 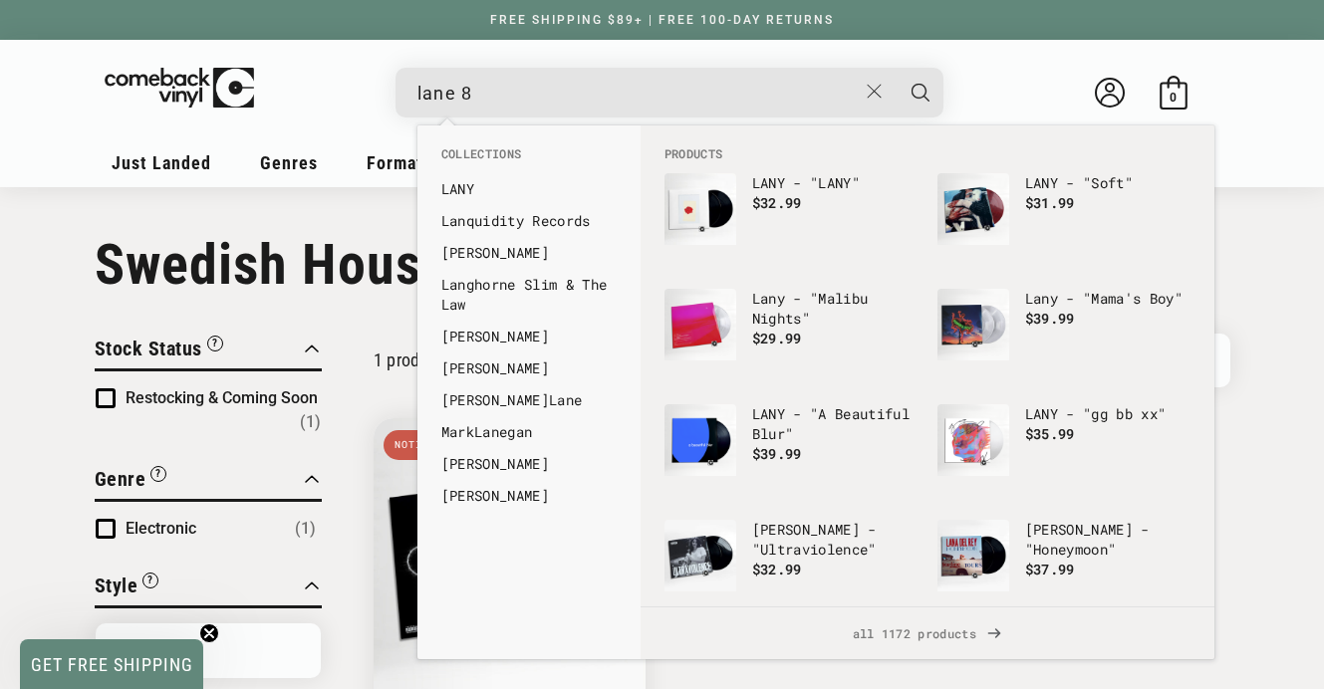 What do you see at coordinates (835, 424) in the screenshot?
I see `p: LANY - "A Beautiful Blur"` at bounding box center [835, 424].